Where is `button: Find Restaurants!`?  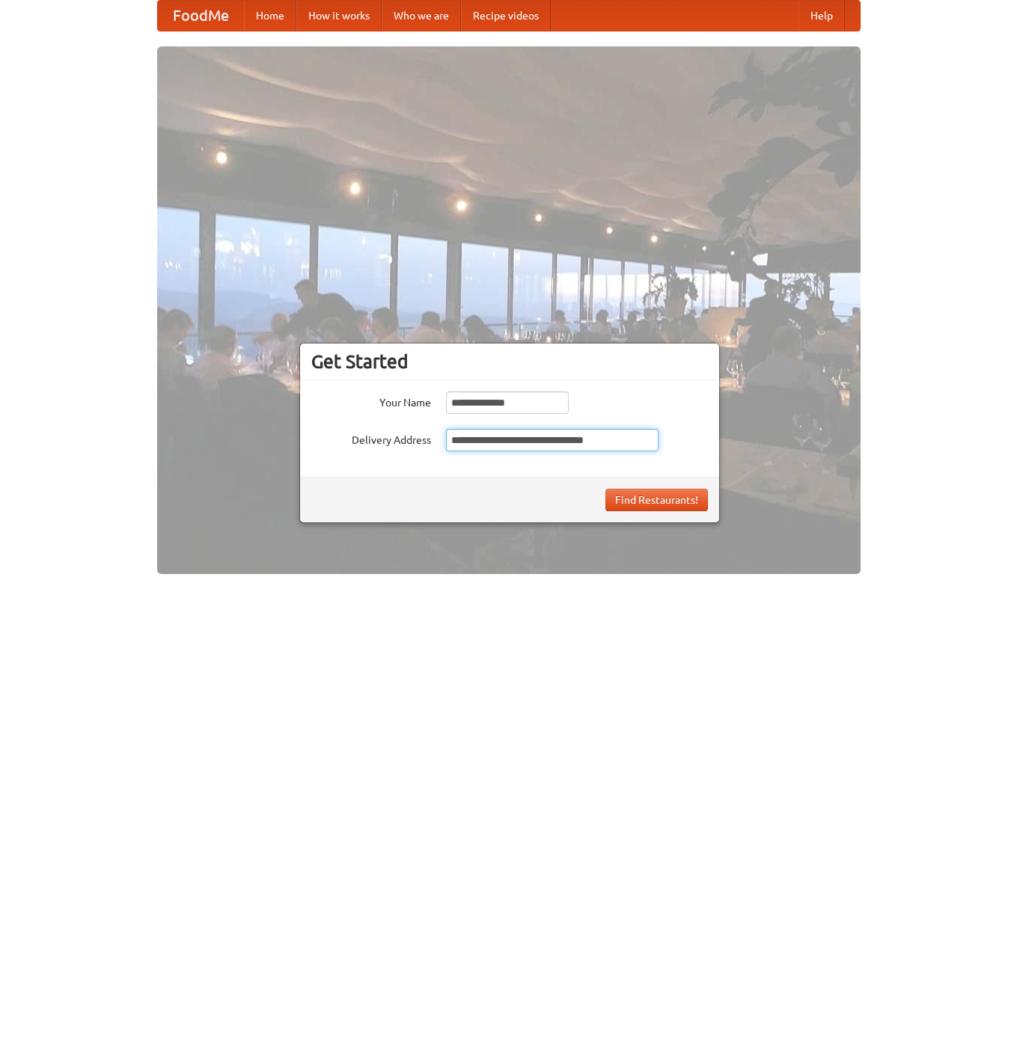 button: Find Restaurants! is located at coordinates (656, 500).